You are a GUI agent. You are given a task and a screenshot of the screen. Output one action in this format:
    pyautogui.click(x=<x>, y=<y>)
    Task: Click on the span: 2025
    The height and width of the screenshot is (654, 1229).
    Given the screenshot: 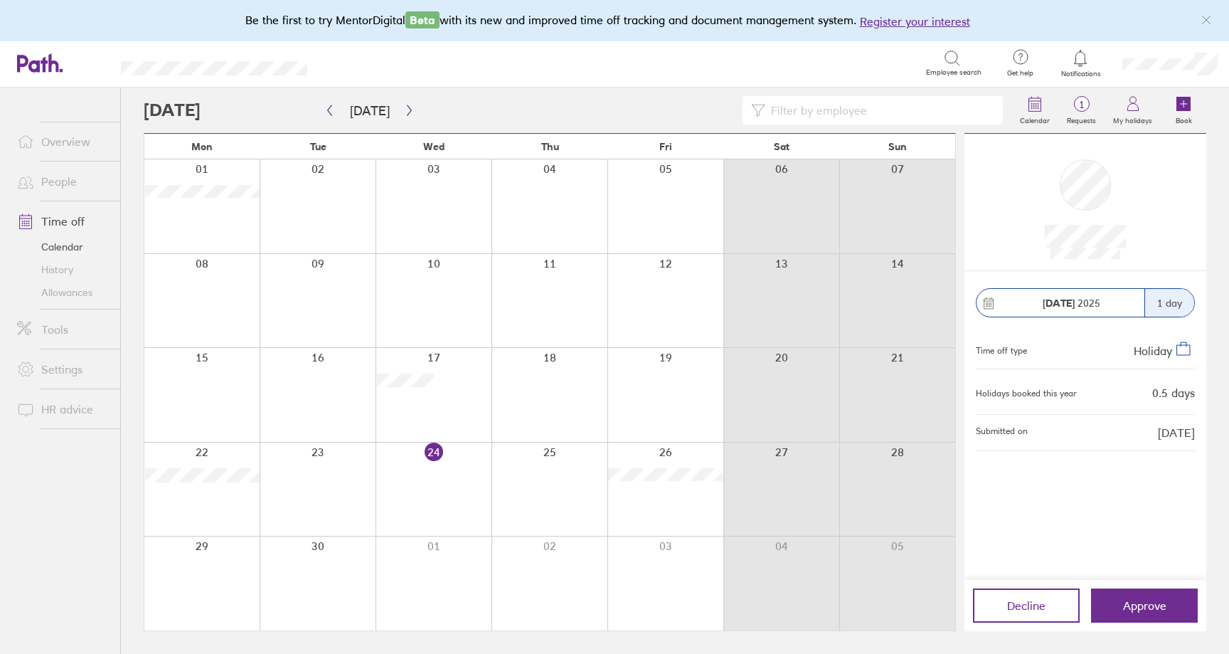 What is the action you would take?
    pyautogui.click(x=1071, y=303)
    